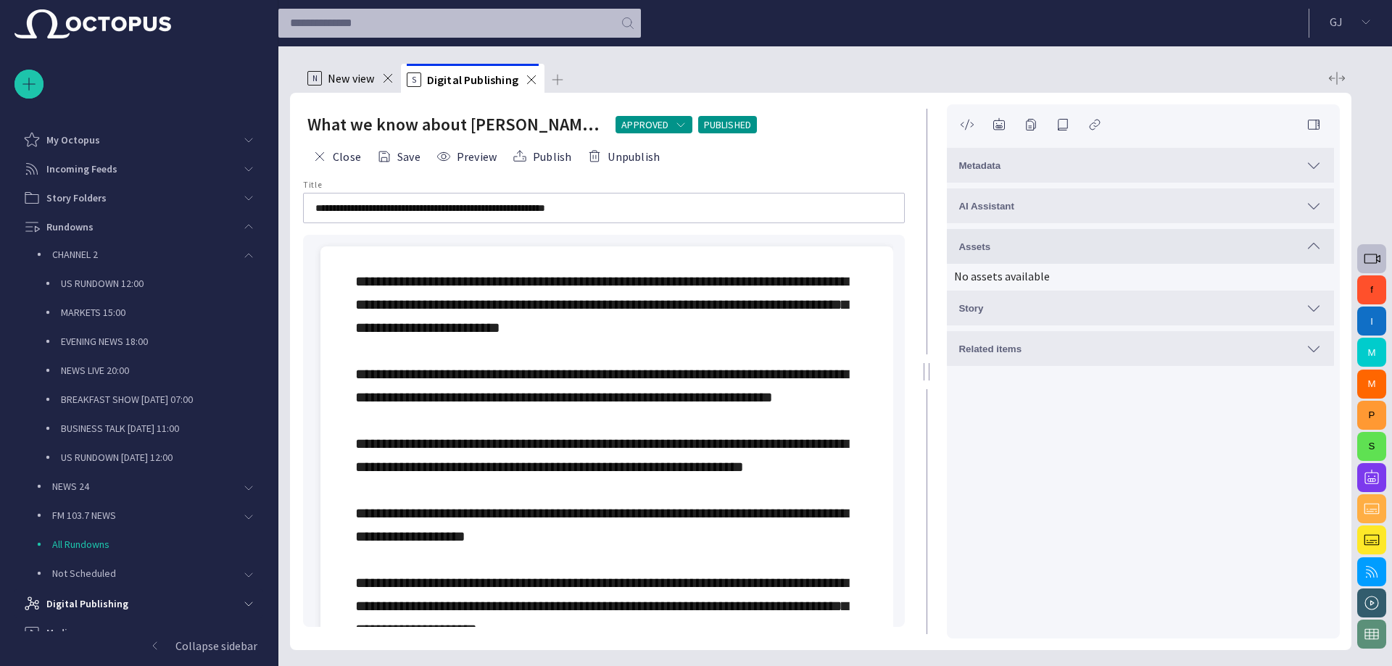  What do you see at coordinates (162, 283) in the screenshot?
I see `p: US RUNDOWN 12:00` at bounding box center [162, 283].